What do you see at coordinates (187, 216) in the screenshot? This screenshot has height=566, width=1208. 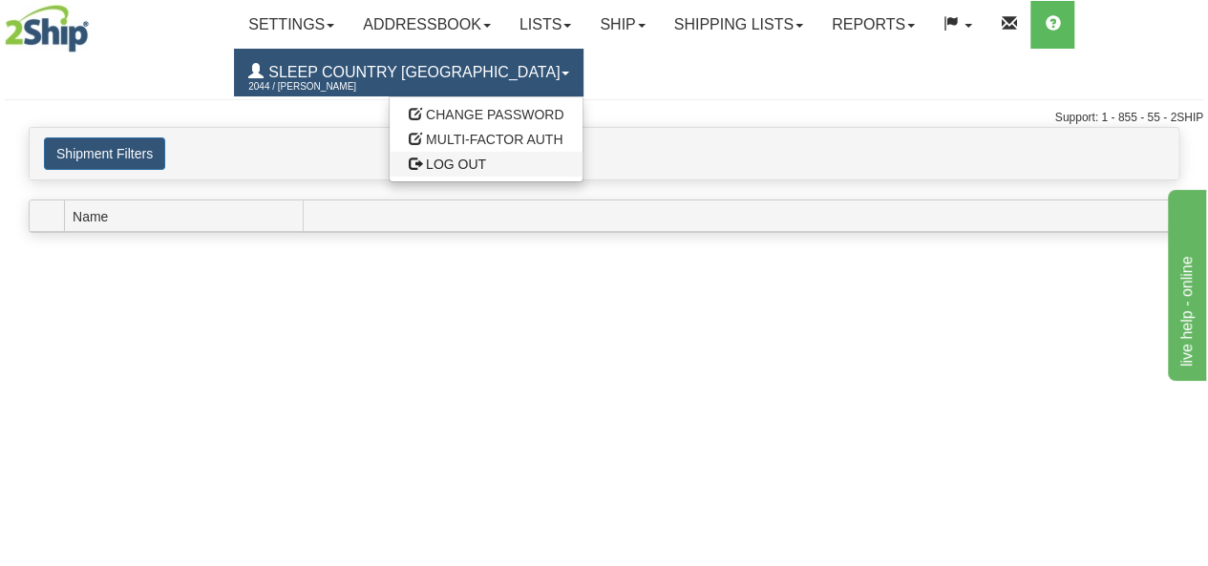 I see `span: Name` at bounding box center [187, 216].